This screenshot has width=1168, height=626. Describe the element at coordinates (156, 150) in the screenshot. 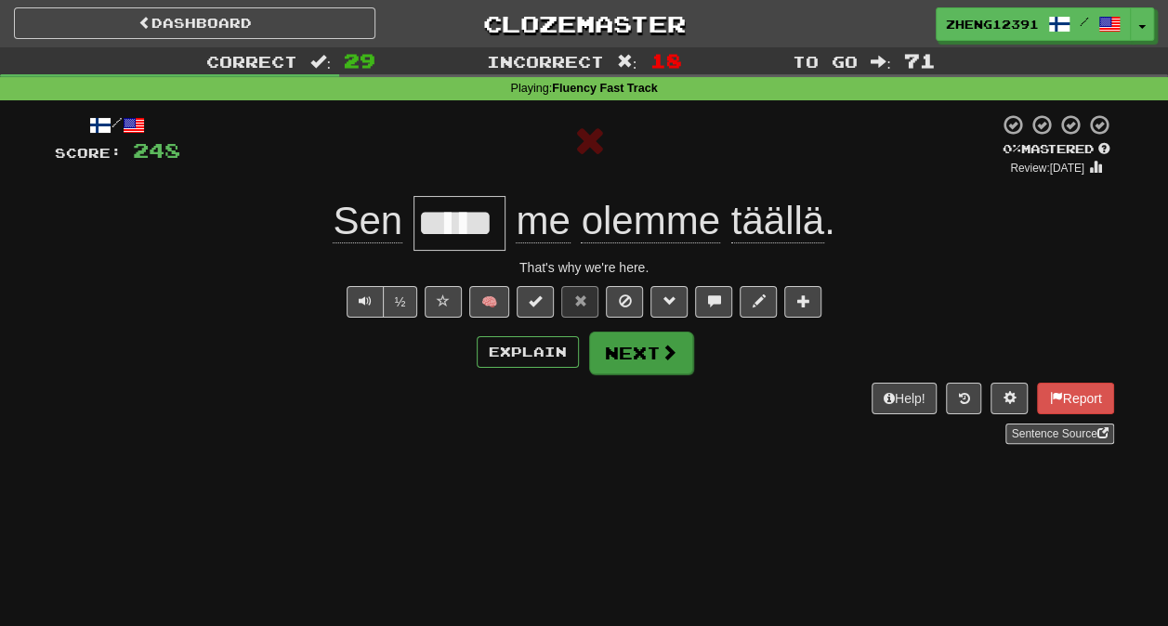

I see `span: 248` at that location.